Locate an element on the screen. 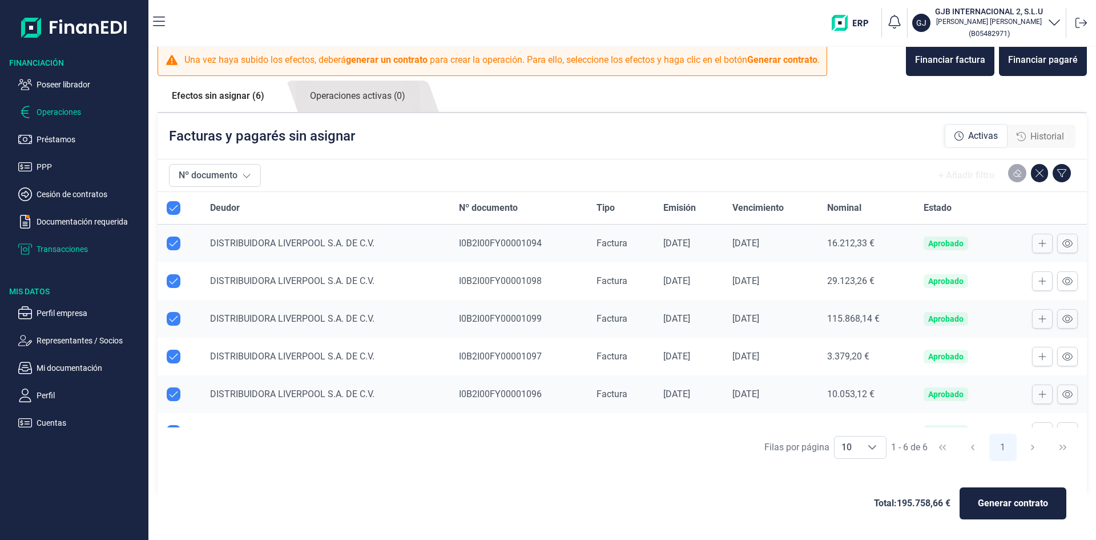  button: Nº documento is located at coordinates (215, 175).